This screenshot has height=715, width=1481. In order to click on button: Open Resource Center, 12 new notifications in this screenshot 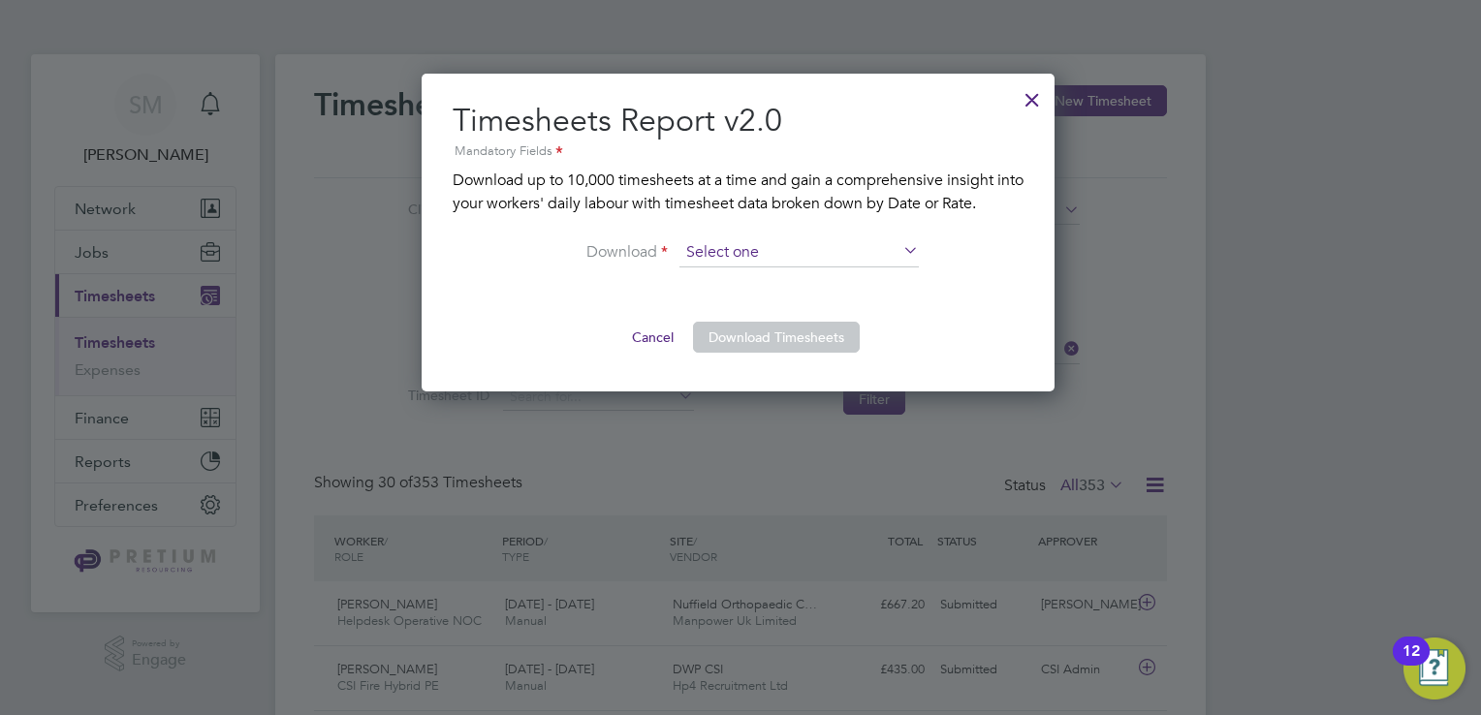, I will do `click(1435, 669)`.